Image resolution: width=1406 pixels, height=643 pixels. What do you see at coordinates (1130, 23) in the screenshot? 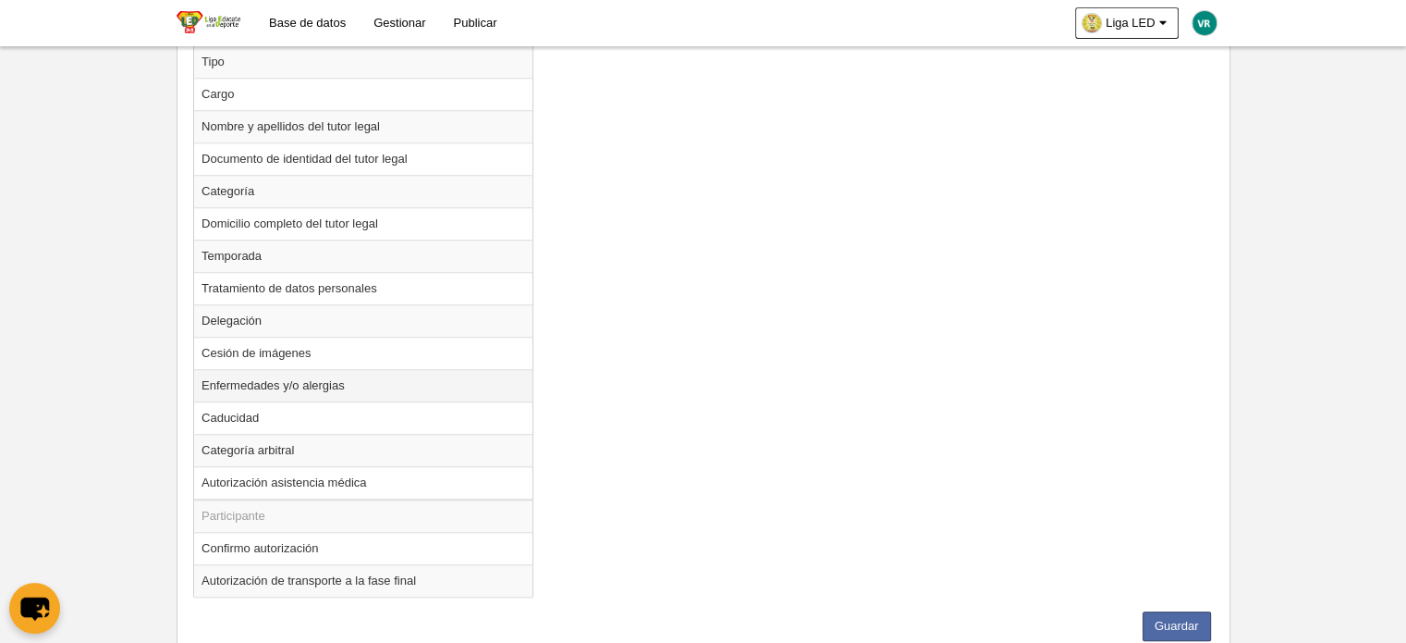
I see `span: Liga LED` at bounding box center [1130, 23].